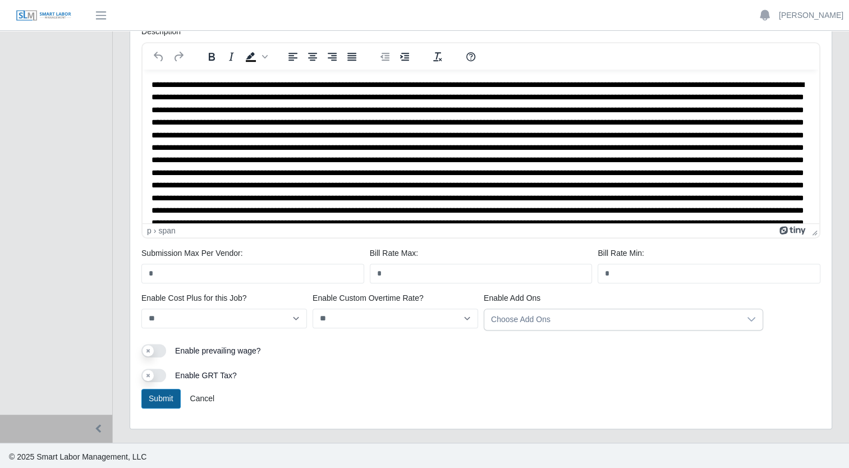 This screenshot has height=468, width=849. Describe the element at coordinates (612, 319) in the screenshot. I see `div: Choose Add Ons` at that location.